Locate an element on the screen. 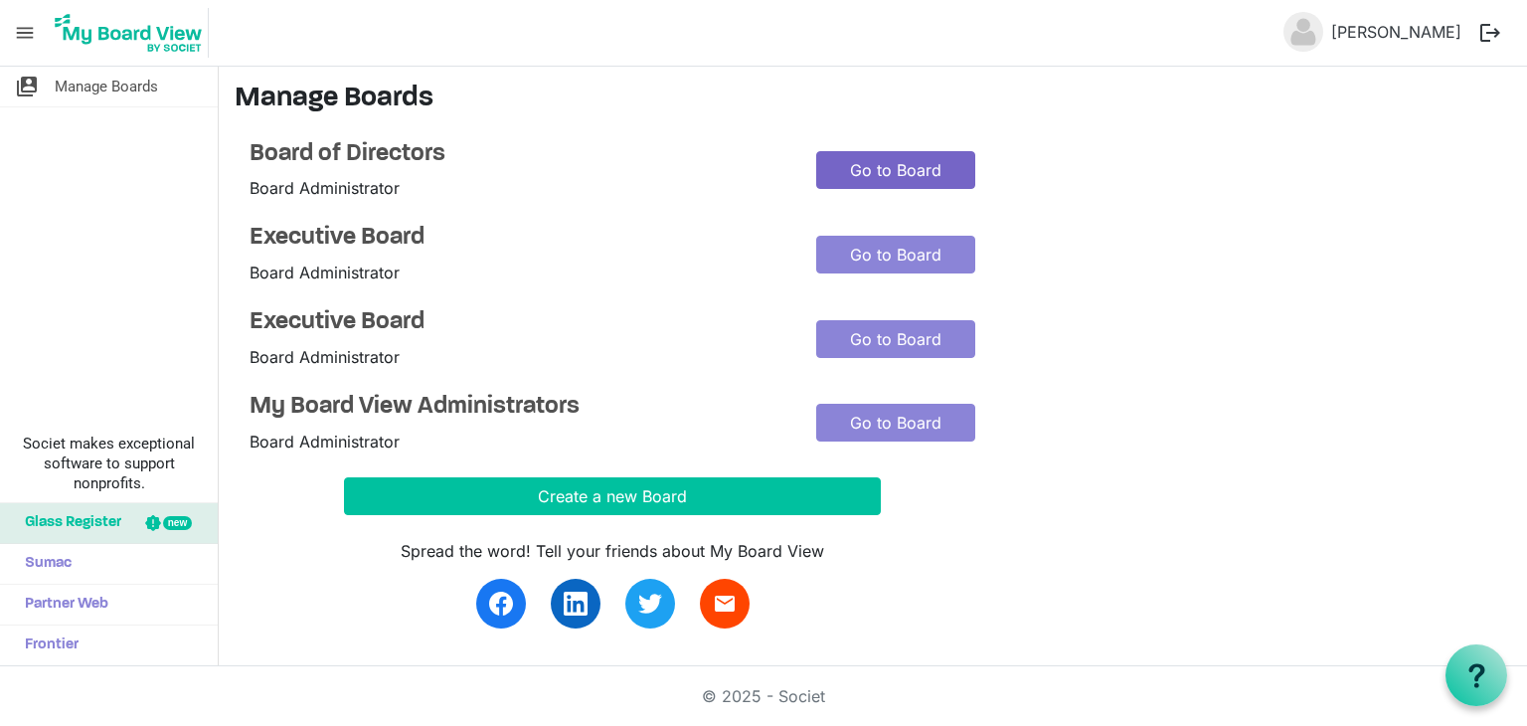 Image resolution: width=1527 pixels, height=726 pixels. img: facebook.svg is located at coordinates (501, 603).